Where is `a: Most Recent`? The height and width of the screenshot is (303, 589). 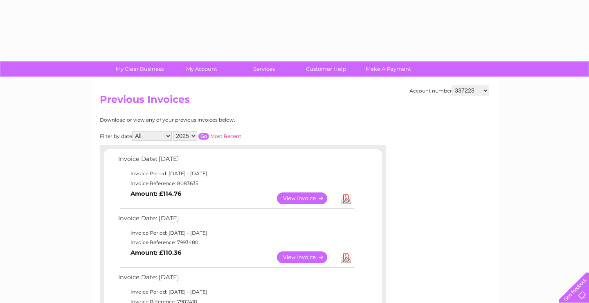 a: Most Recent is located at coordinates (226, 136).